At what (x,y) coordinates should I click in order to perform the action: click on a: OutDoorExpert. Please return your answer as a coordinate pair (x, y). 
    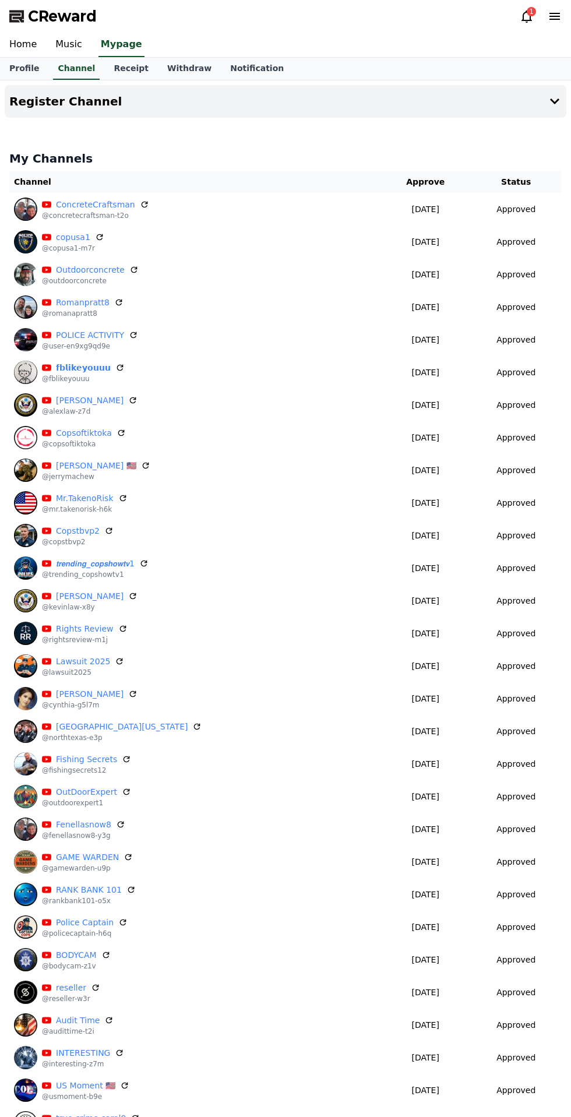
    Looking at the image, I should click on (86, 792).